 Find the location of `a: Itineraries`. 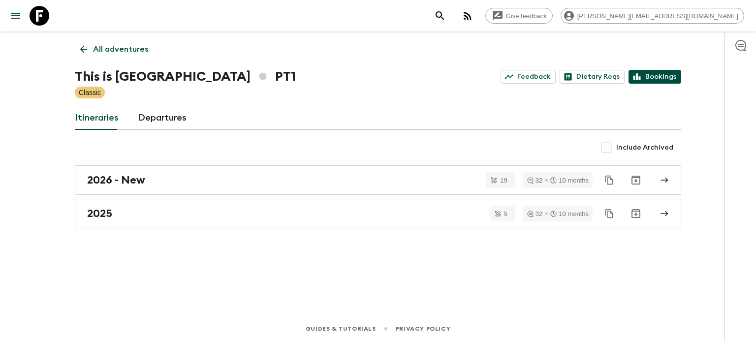

a: Itineraries is located at coordinates (96, 118).